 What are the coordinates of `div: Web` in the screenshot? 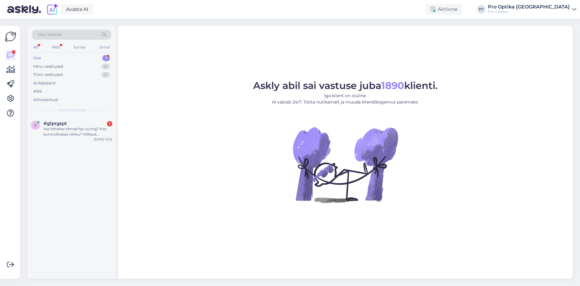 It's located at (56, 47).